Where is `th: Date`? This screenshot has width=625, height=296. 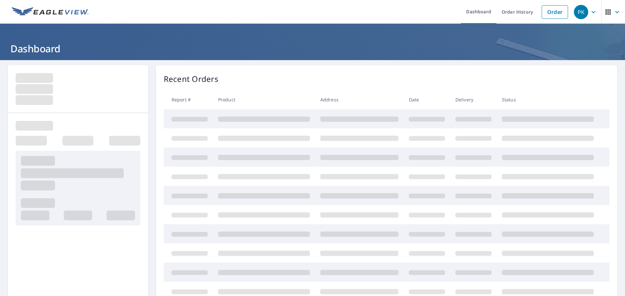 th: Date is located at coordinates (426, 100).